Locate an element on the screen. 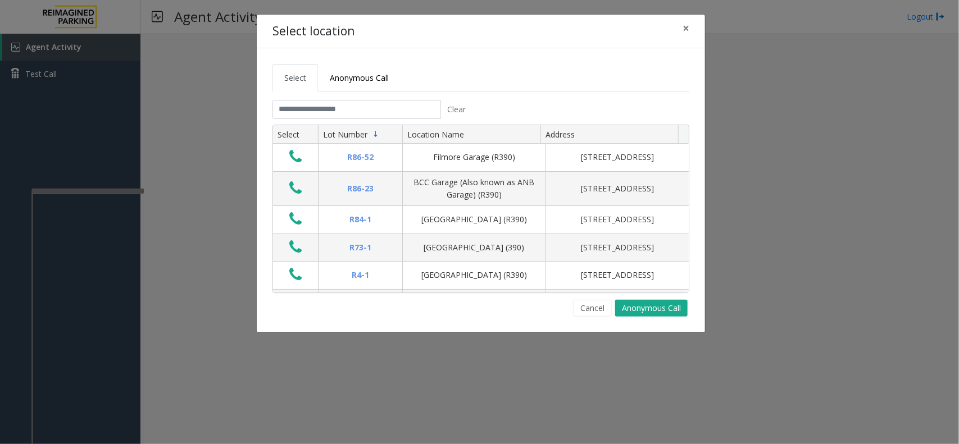 This screenshot has width=959, height=444. span: Address is located at coordinates (560, 134).